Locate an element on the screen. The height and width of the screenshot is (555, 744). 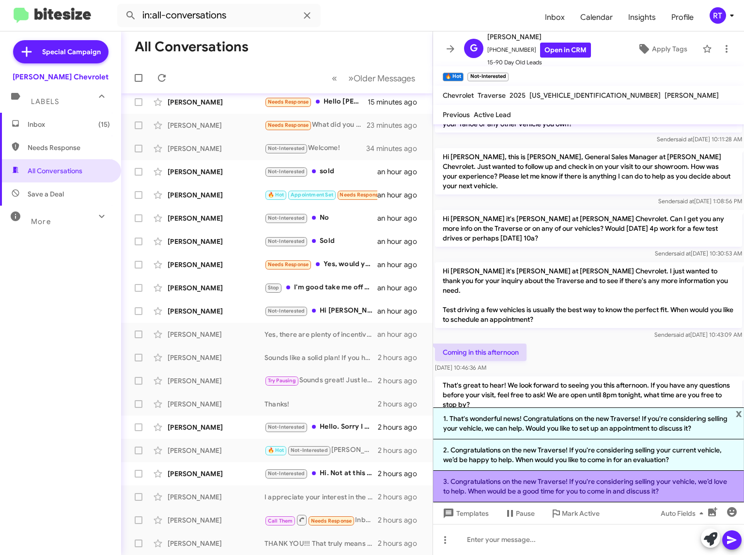
a: Insights is located at coordinates (641, 17).